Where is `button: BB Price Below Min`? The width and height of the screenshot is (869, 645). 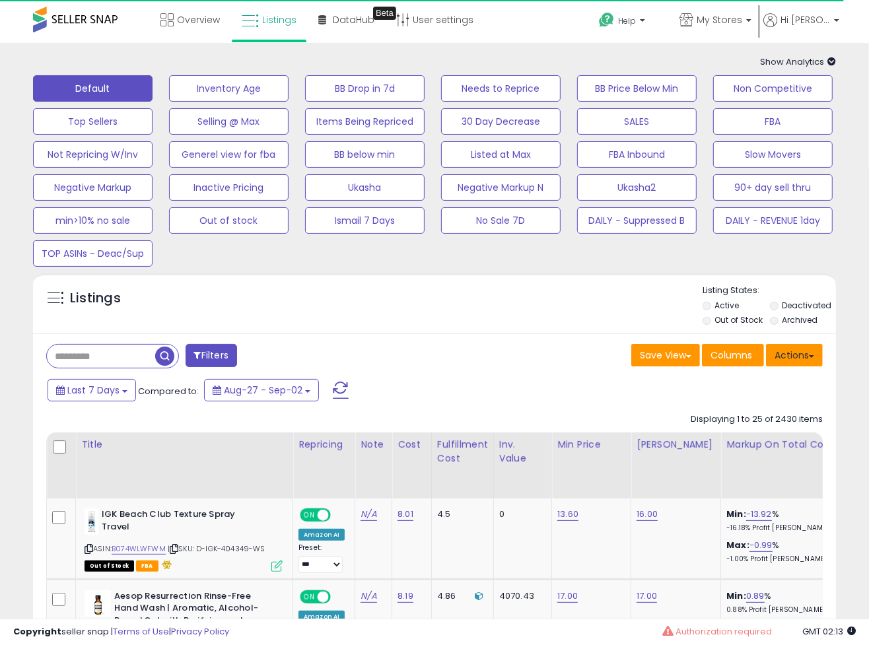 button: BB Price Below Min is located at coordinates (637, 89).